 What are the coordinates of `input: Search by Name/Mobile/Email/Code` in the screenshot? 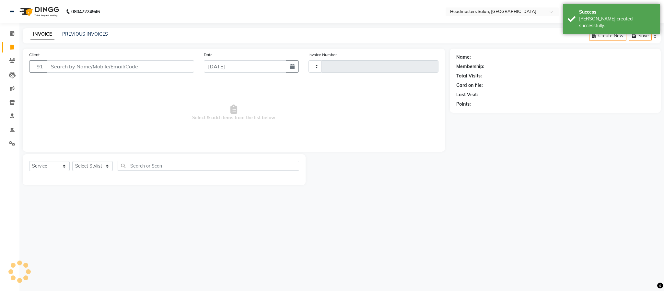 It's located at (120, 66).